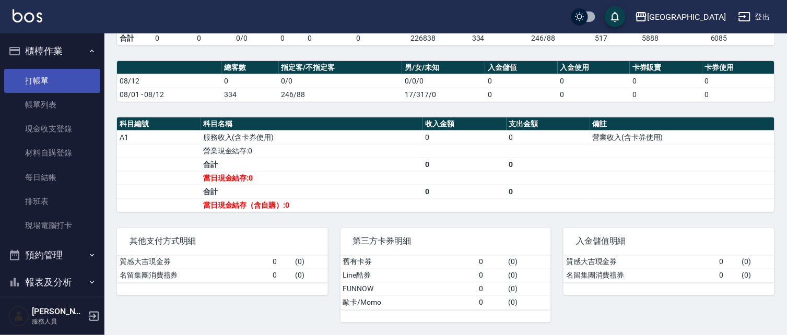 This screenshot has width=787, height=335. I want to click on td: 歐卡/Momo, so click(408, 303).